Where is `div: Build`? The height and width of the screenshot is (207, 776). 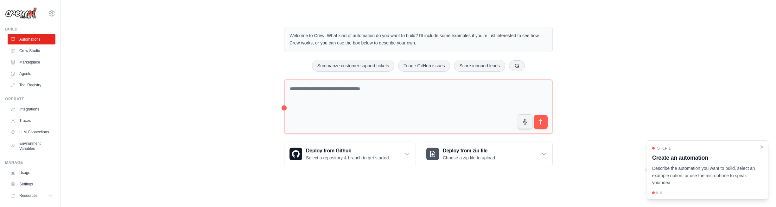
div: Build is located at coordinates (30, 29).